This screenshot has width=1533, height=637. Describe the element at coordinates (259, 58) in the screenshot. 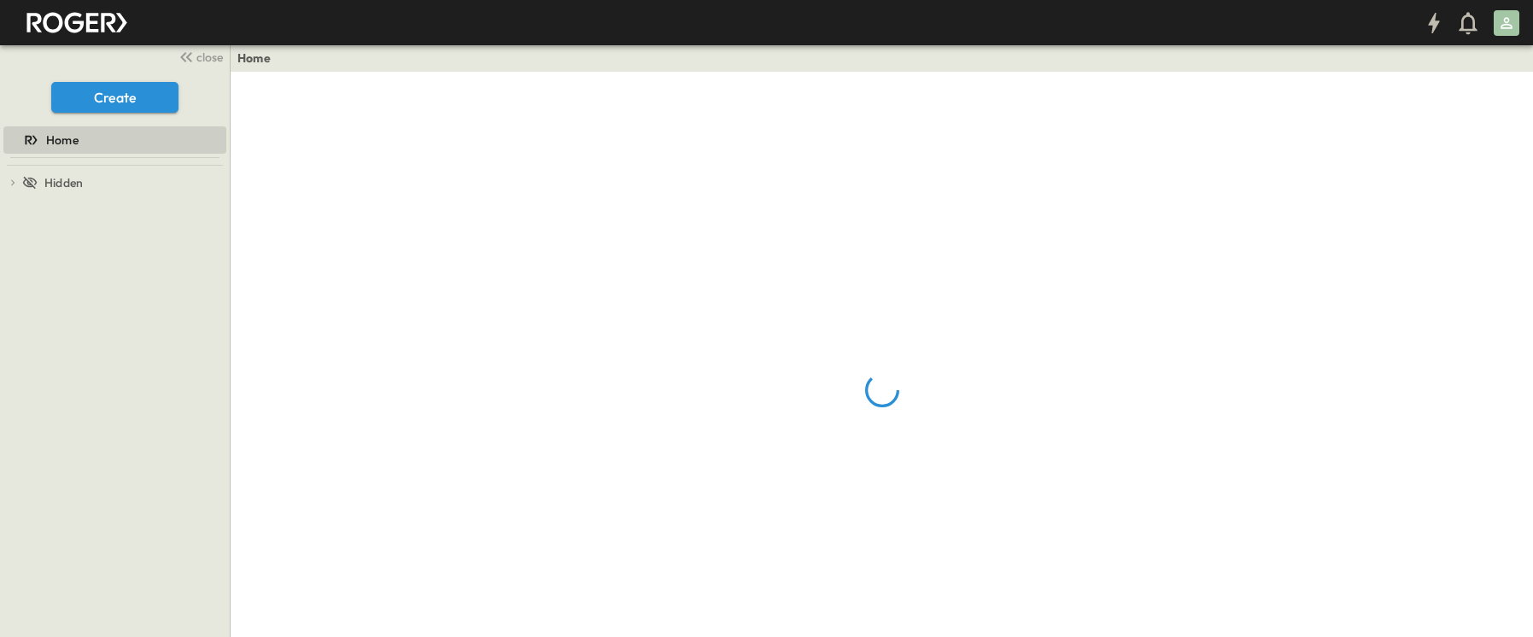

I see `nav: breadcrumbs` at that location.